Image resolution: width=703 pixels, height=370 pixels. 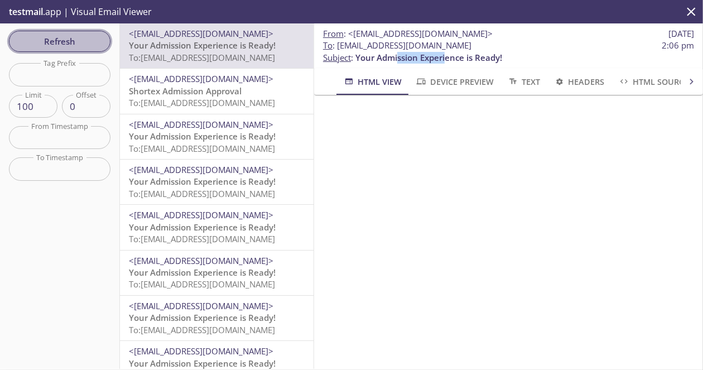 What do you see at coordinates (372, 81) in the screenshot?
I see `span: HTML View` at bounding box center [372, 81].